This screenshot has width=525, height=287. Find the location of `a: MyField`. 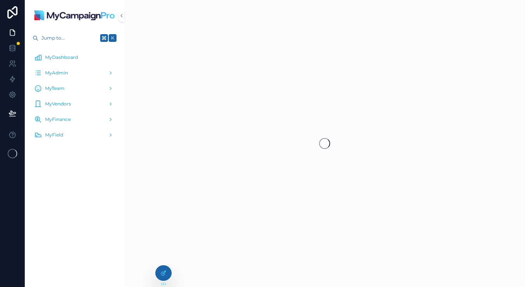

a: MyField is located at coordinates (75, 135).